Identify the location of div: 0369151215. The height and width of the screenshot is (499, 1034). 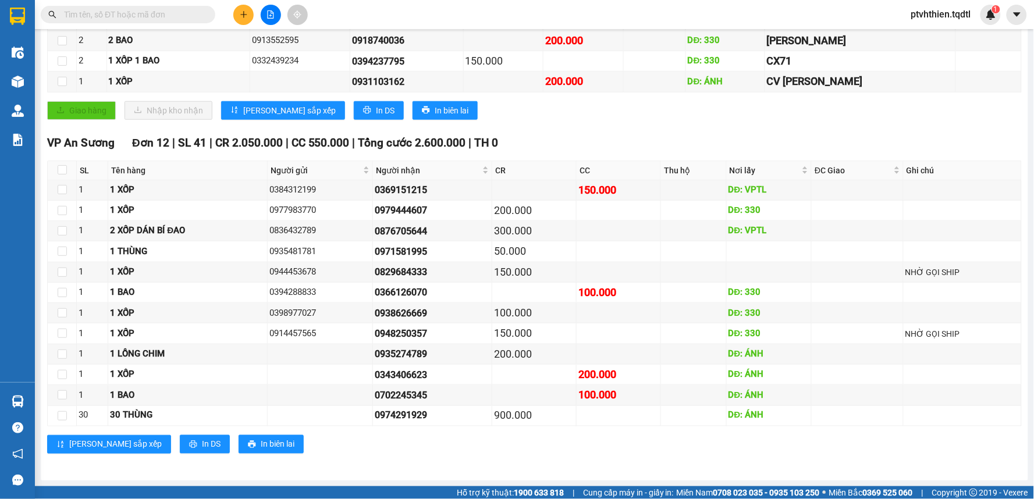
(432, 190).